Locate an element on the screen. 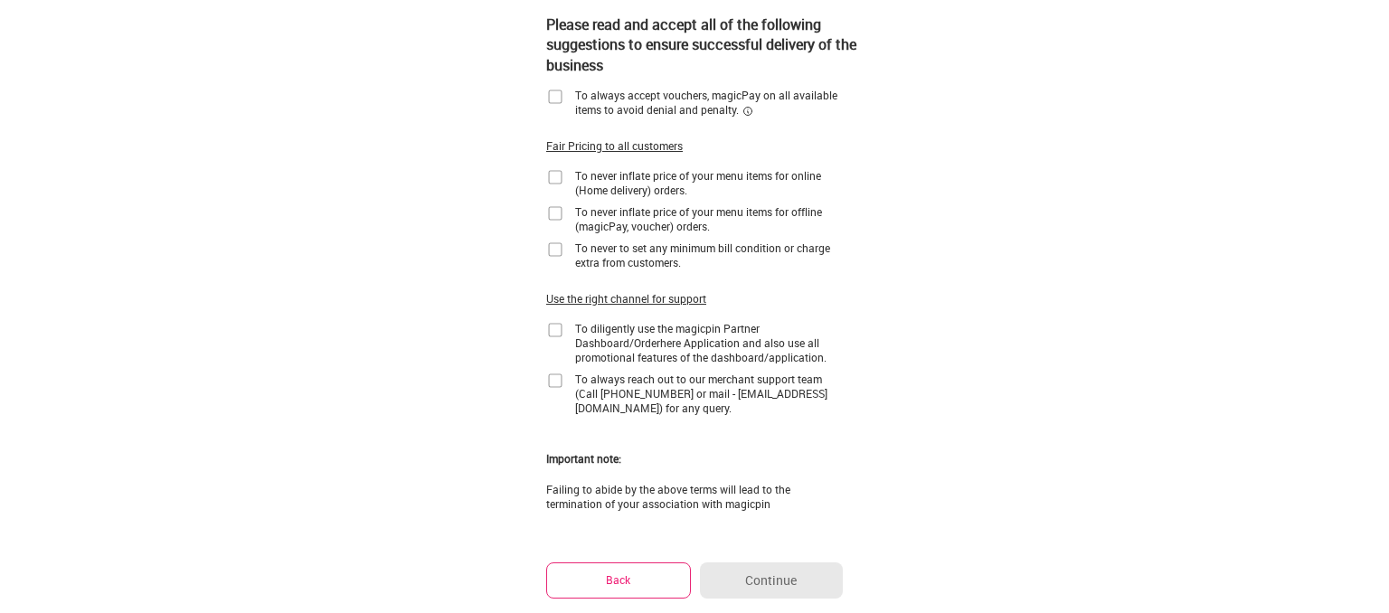 This screenshot has width=1389, height=613. div: To never to set any minimum bill condition or charge extra from customers. is located at coordinates (709, 255).